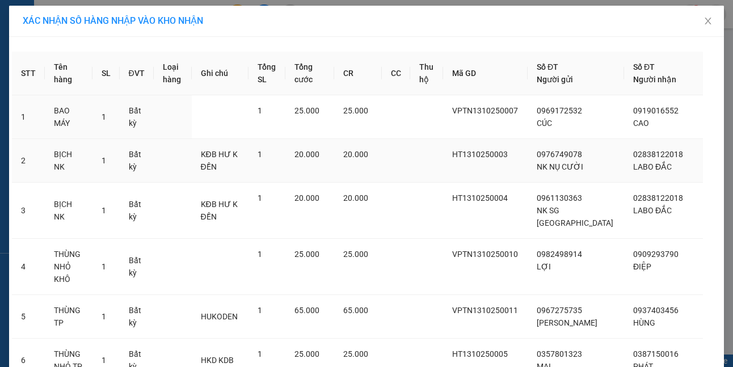 The width and height of the screenshot is (733, 367). Describe the element at coordinates (28, 317) in the screenshot. I see `td: 5` at that location.